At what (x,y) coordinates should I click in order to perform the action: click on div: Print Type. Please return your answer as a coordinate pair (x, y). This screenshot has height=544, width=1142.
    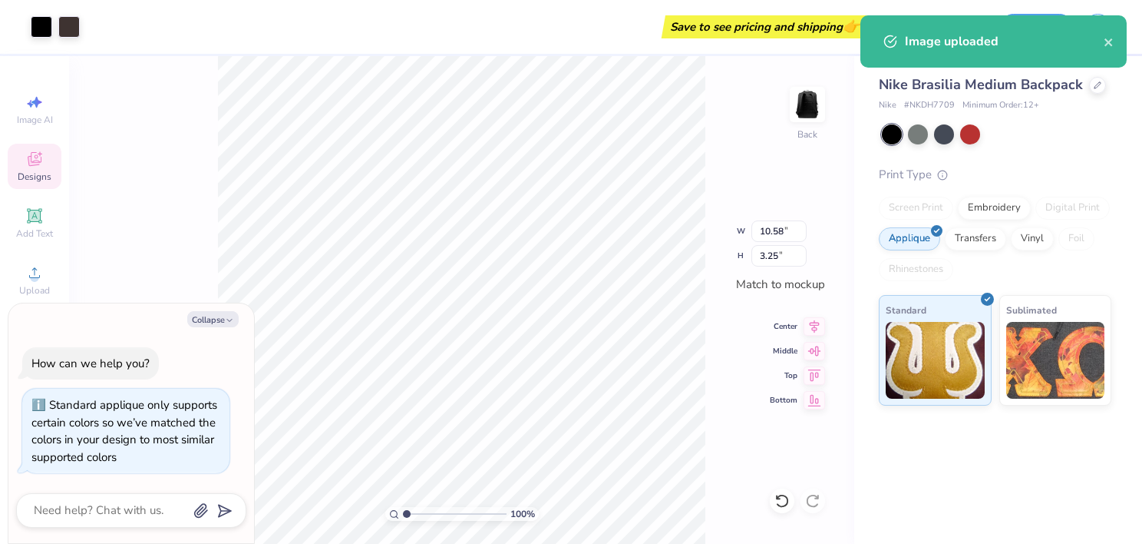
    Looking at the image, I should click on (995, 174).